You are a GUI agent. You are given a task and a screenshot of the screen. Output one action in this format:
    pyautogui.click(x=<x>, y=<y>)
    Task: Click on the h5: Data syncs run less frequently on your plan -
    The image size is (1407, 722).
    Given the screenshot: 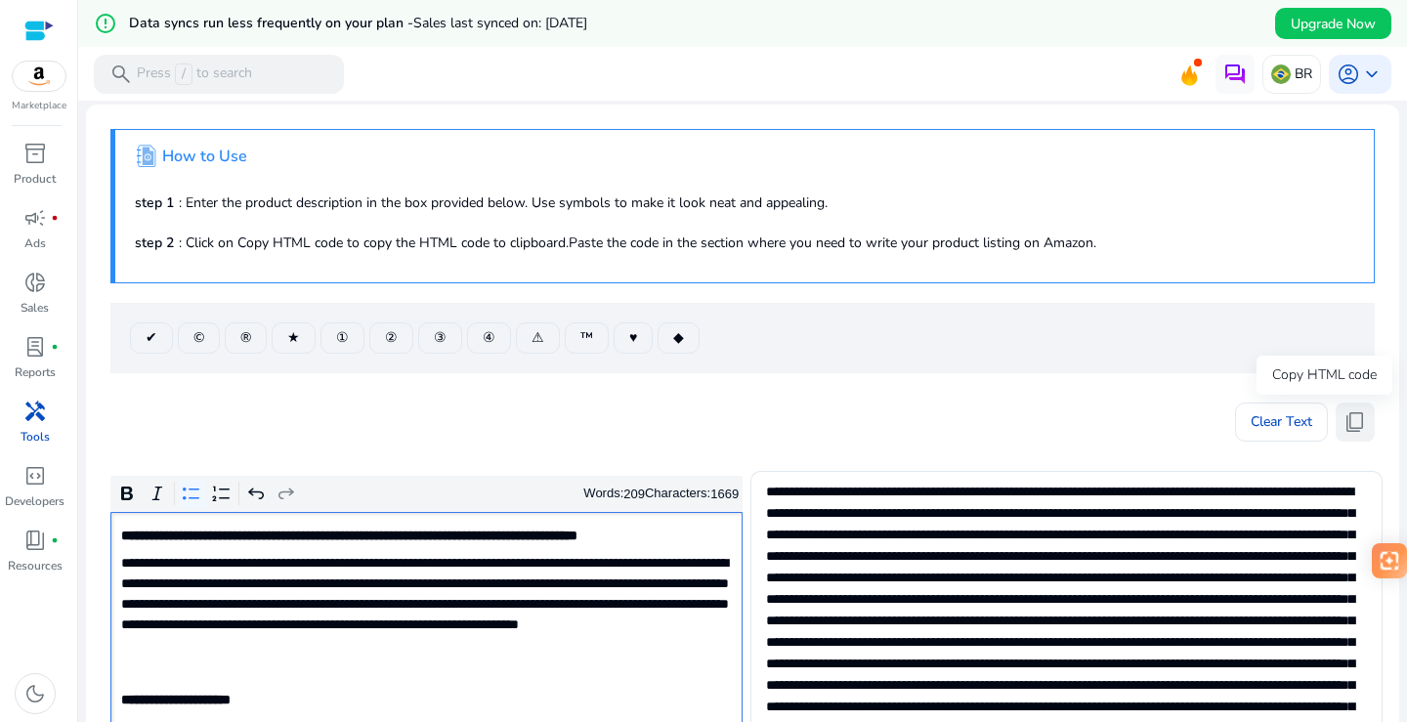 What is the action you would take?
    pyautogui.click(x=358, y=23)
    